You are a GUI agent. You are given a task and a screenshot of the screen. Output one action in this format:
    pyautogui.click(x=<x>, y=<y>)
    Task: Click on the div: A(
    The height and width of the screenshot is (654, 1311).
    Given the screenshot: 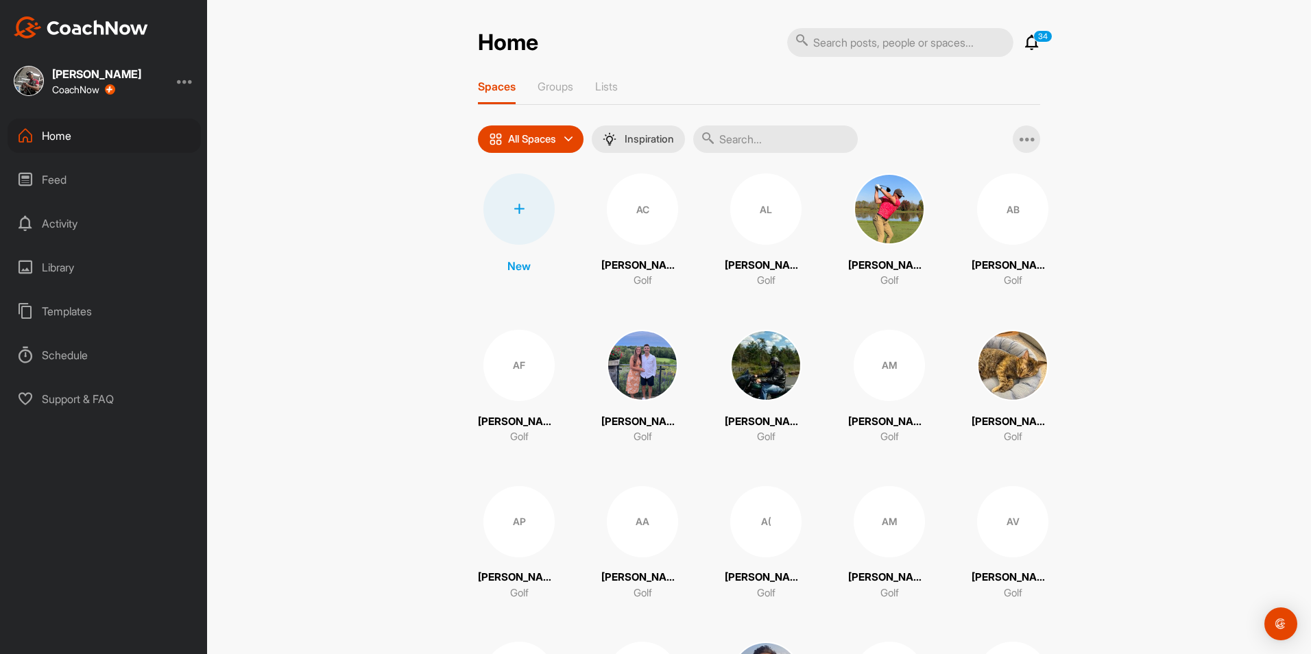 What is the action you would take?
    pyautogui.click(x=766, y=522)
    